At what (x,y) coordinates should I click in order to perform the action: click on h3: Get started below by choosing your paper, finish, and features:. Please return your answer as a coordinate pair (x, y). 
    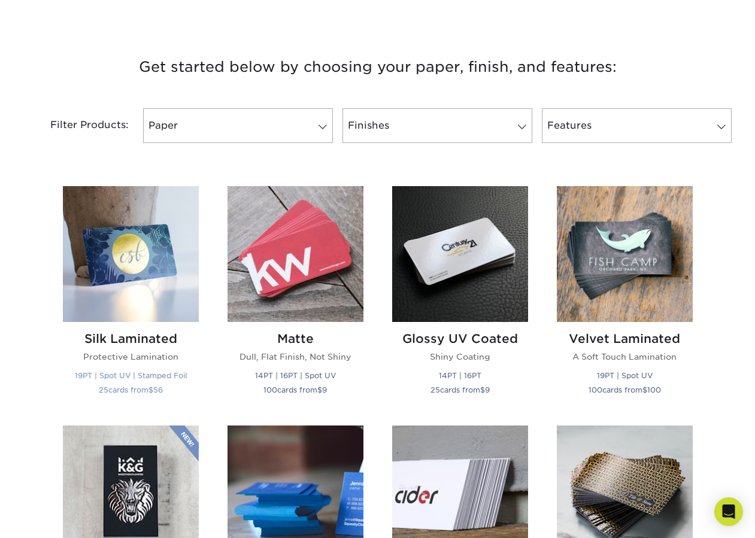
    Looking at the image, I should click on (378, 67).